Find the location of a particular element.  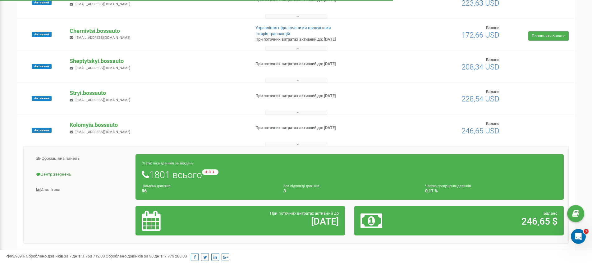

a: Управління підключеними продуктами is located at coordinates (293, 28).